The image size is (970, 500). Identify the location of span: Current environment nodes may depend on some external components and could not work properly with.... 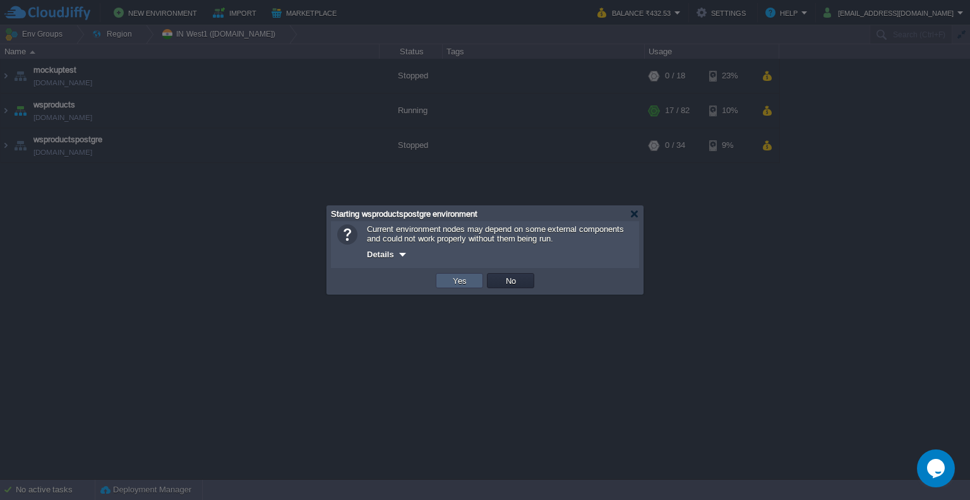
(495, 234).